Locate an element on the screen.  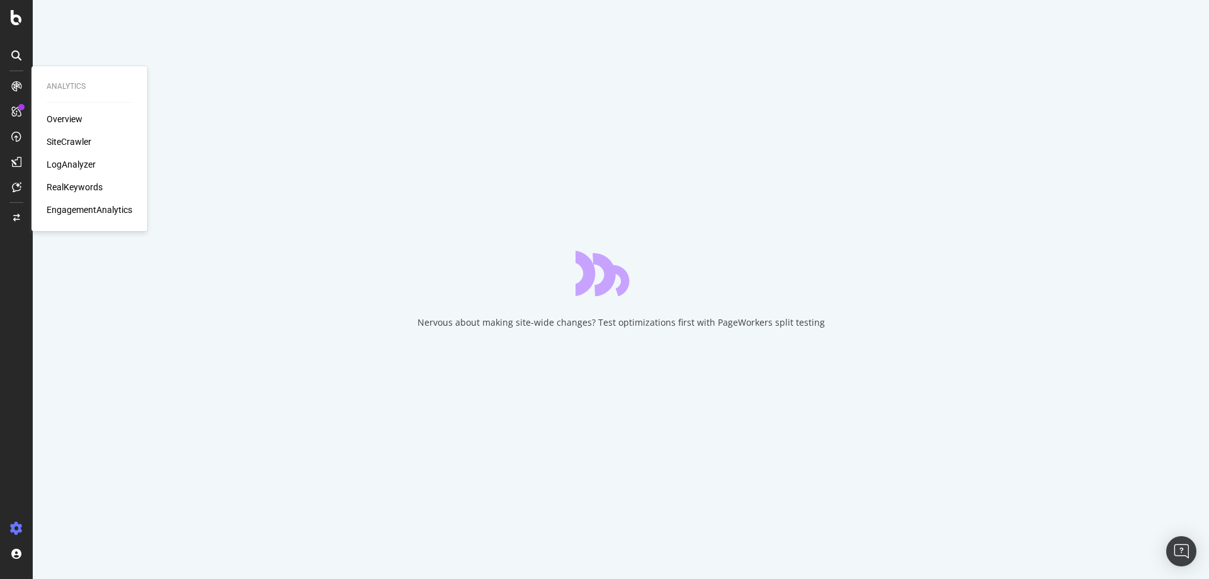
div: LogAnalyzer is located at coordinates (71, 164).